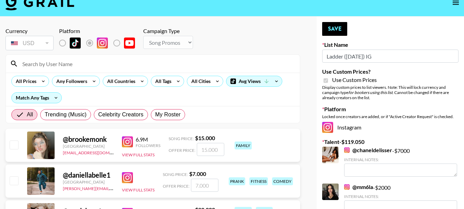 The height and width of the screenshot is (209, 464). What do you see at coordinates (162, 81) in the screenshot?
I see `div: All Tags` at bounding box center [162, 81].